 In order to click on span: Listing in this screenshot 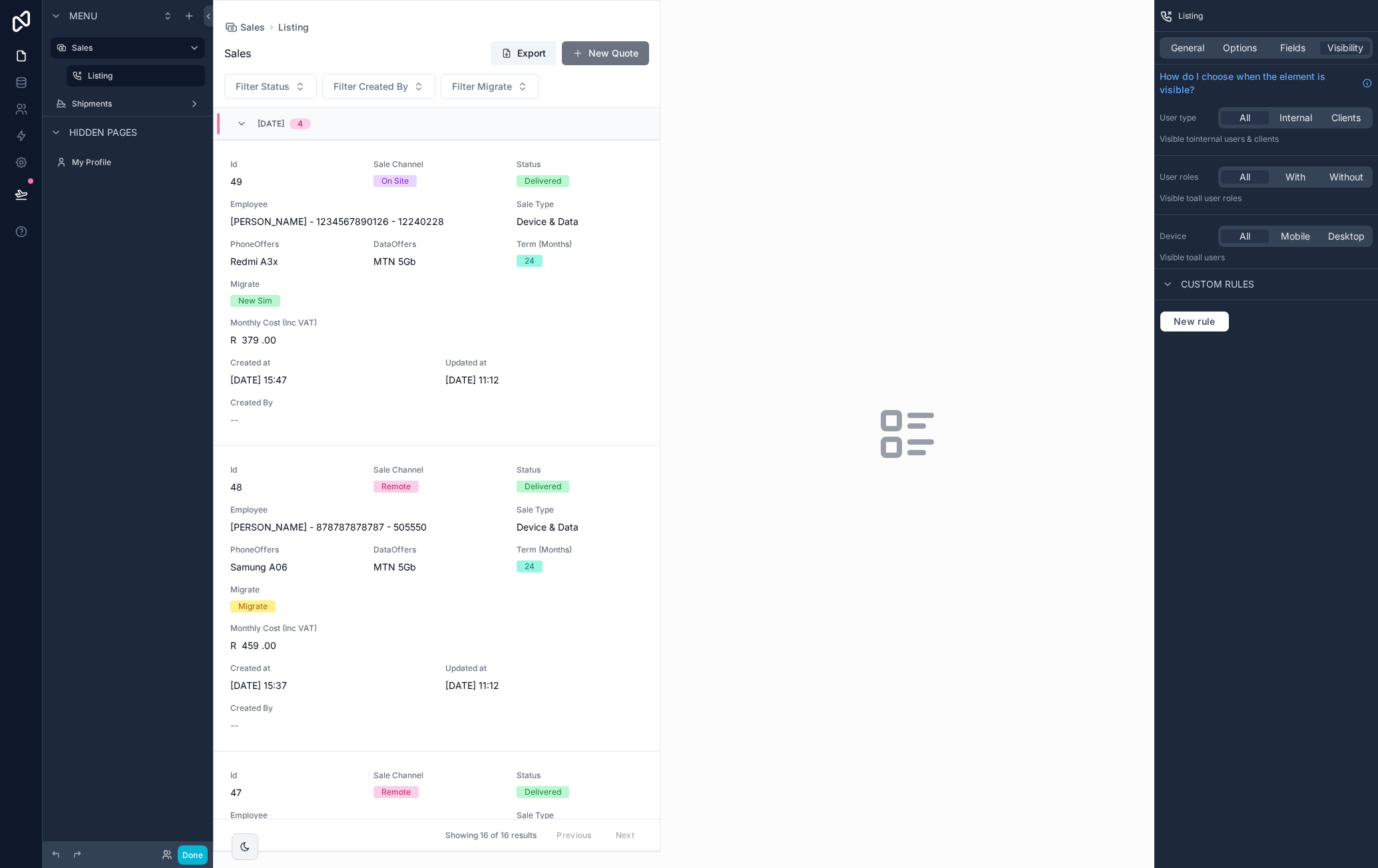, I will do `click(1190, 16)`.